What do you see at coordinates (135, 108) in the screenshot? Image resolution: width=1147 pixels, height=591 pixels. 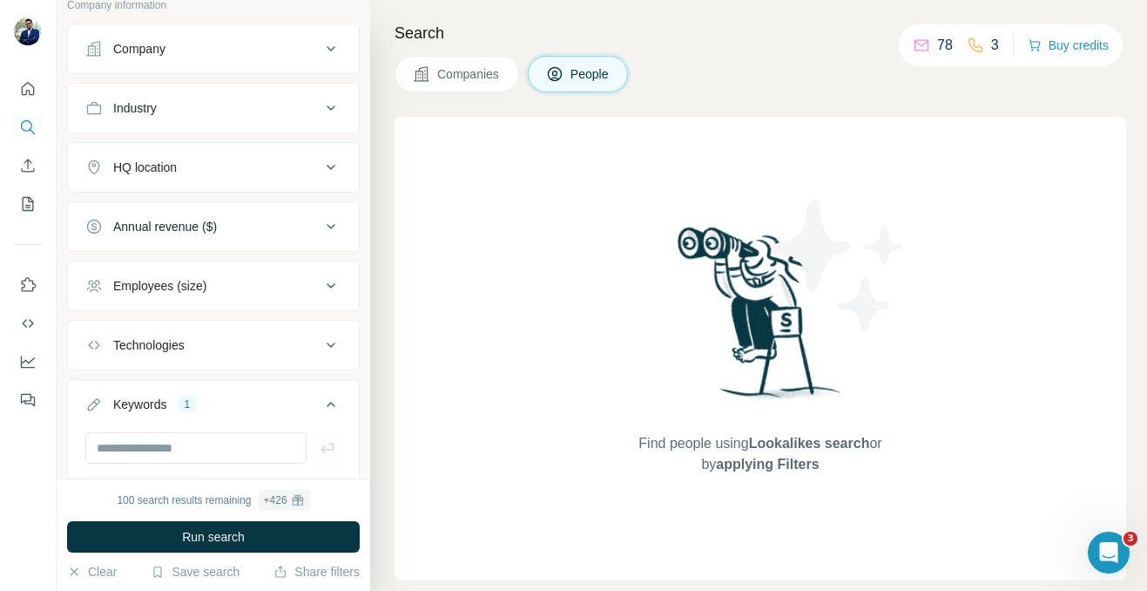 I see `div: Industry` at bounding box center [135, 108].